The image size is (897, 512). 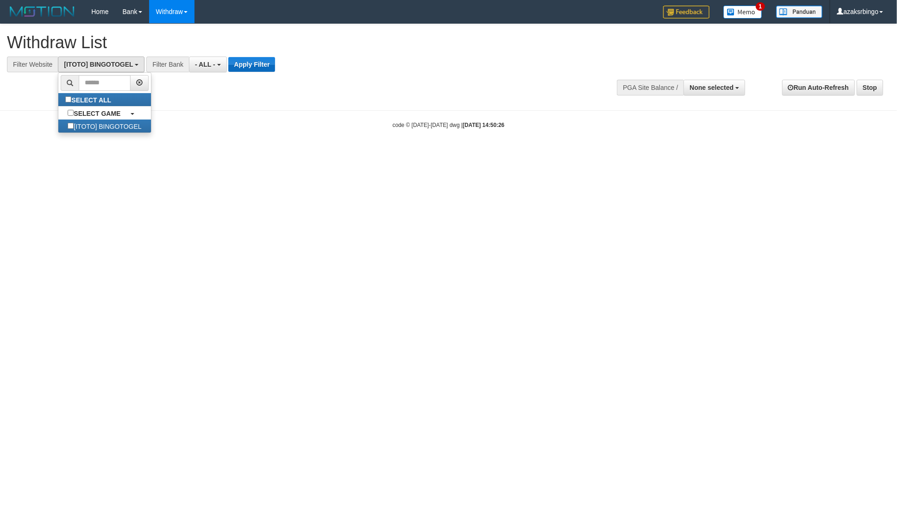 What do you see at coordinates (743, 12) in the screenshot?
I see `img: Button%20Memo.svg` at bounding box center [743, 12].